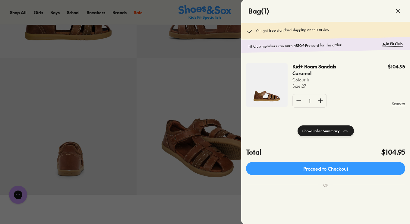 The width and height of the screenshot is (410, 224). I want to click on h4: Bag ( 1 ), so click(259, 11).